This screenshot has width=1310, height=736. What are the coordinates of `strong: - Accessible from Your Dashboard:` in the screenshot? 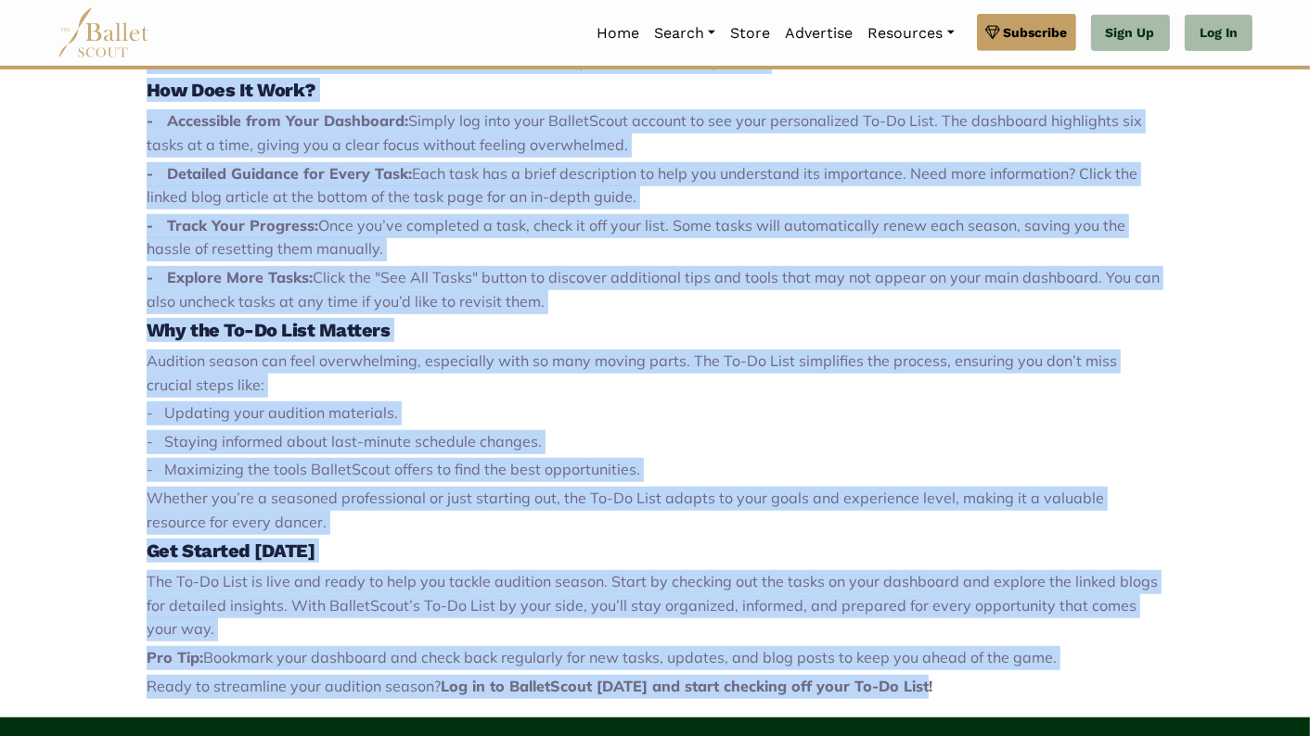 It's located at (277, 121).